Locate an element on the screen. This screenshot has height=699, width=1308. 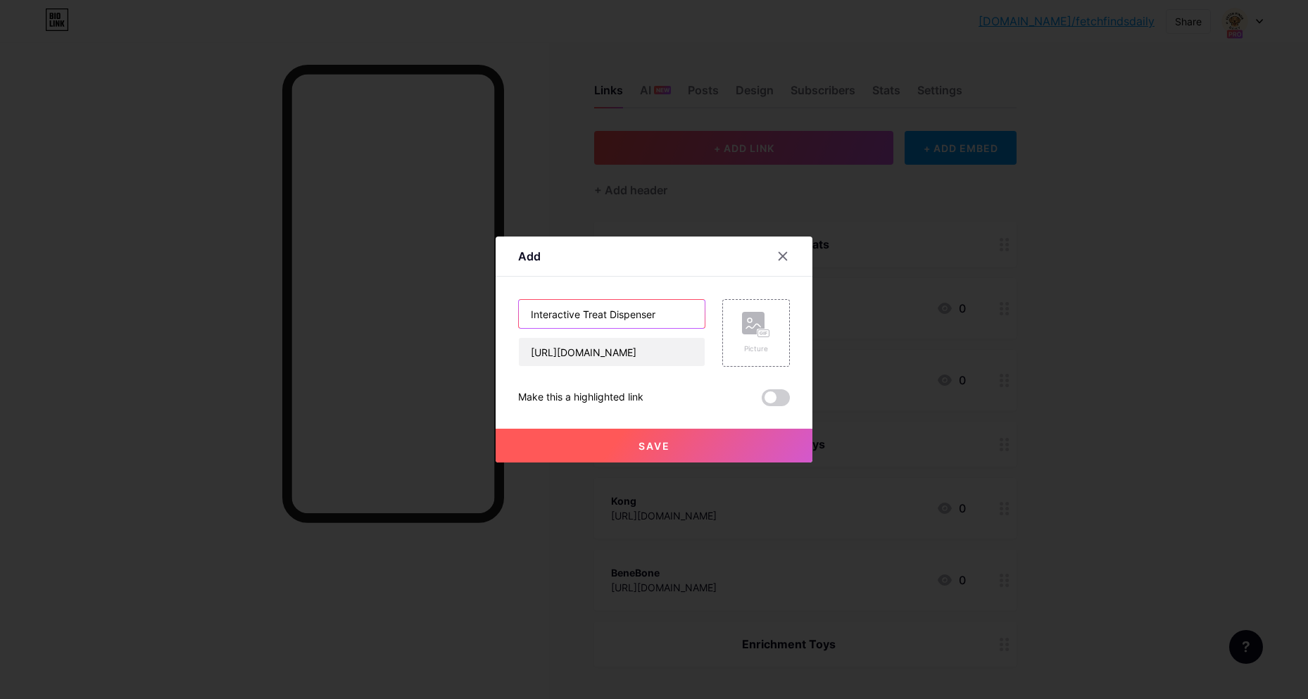
div: Make this a highlighted link is located at coordinates (581, 398).